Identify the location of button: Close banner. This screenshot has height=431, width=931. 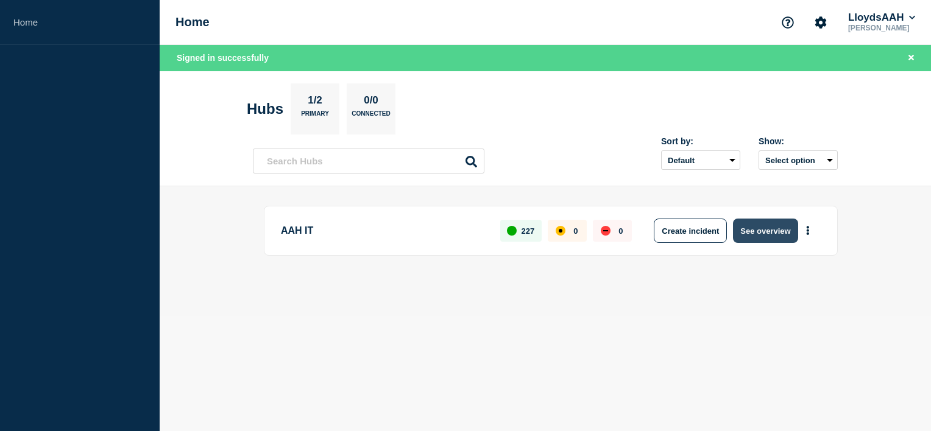
(911, 58).